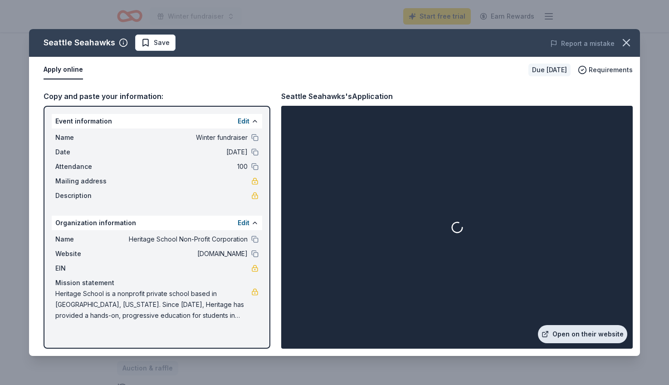 The width and height of the screenshot is (669, 385). Describe the element at coordinates (182, 166) in the screenshot. I see `span: 100` at that location.